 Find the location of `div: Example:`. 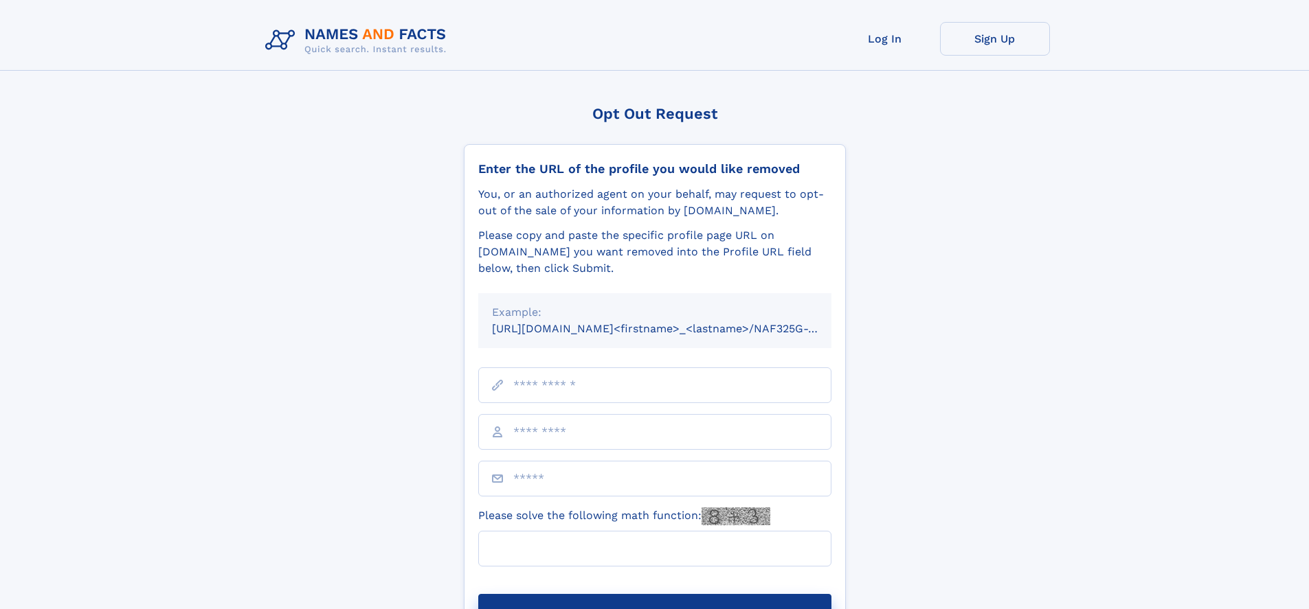

div: Example: is located at coordinates (655, 313).